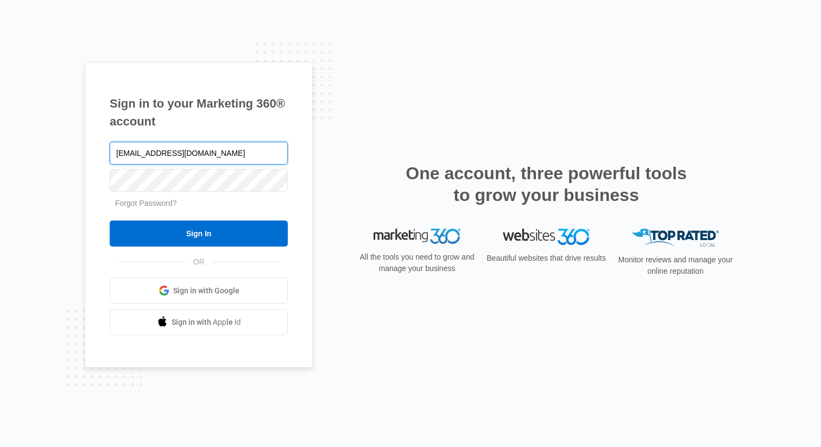 Image resolution: width=821 pixels, height=447 pixels. Describe the element at coordinates (675, 265) in the screenshot. I see `p: Monitor reviews and manage your online reputation` at that location.